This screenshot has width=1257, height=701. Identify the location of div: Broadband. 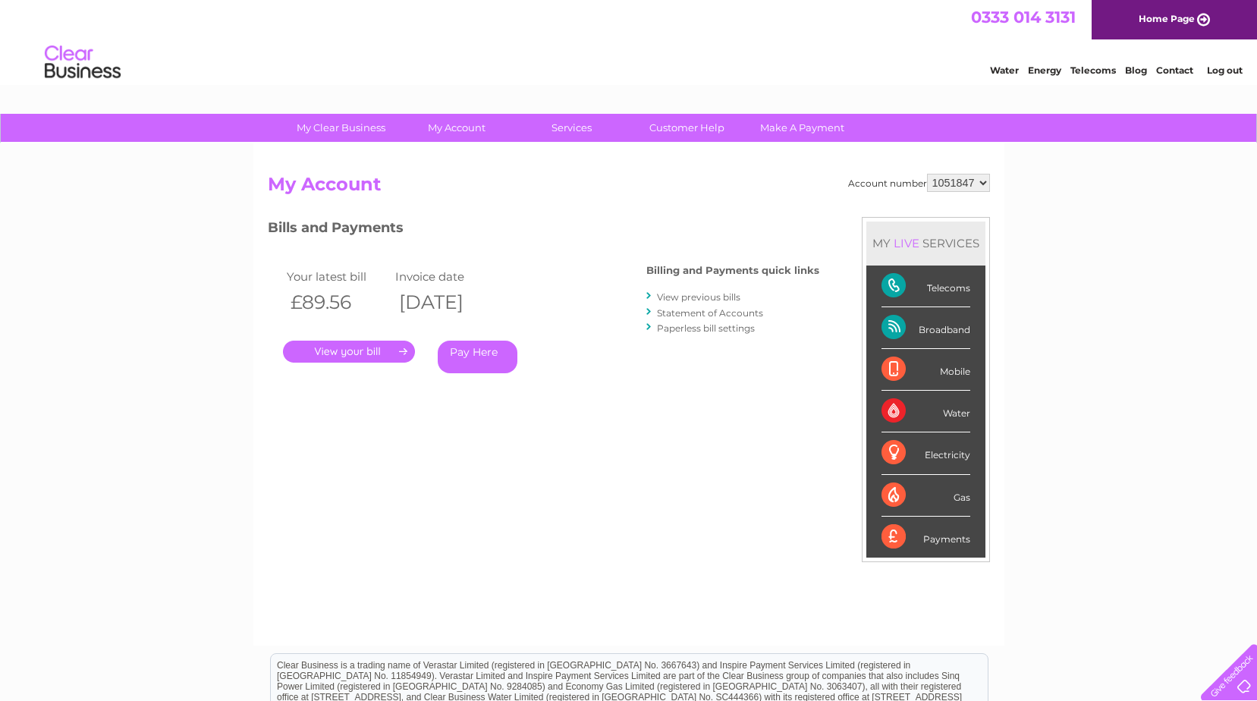
(925, 328).